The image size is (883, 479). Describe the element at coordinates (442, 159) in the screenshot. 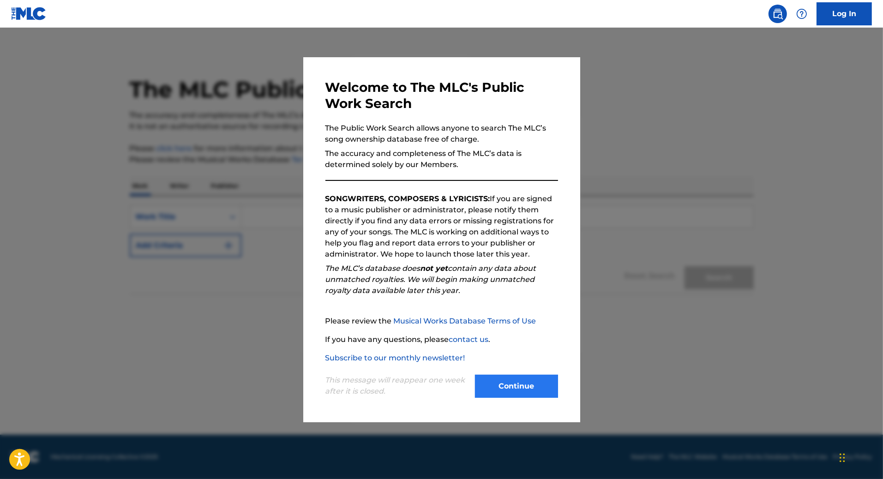

I see `p: The accuracy and completeness of The MLC’s data is determined solely by our Members.` at that location.